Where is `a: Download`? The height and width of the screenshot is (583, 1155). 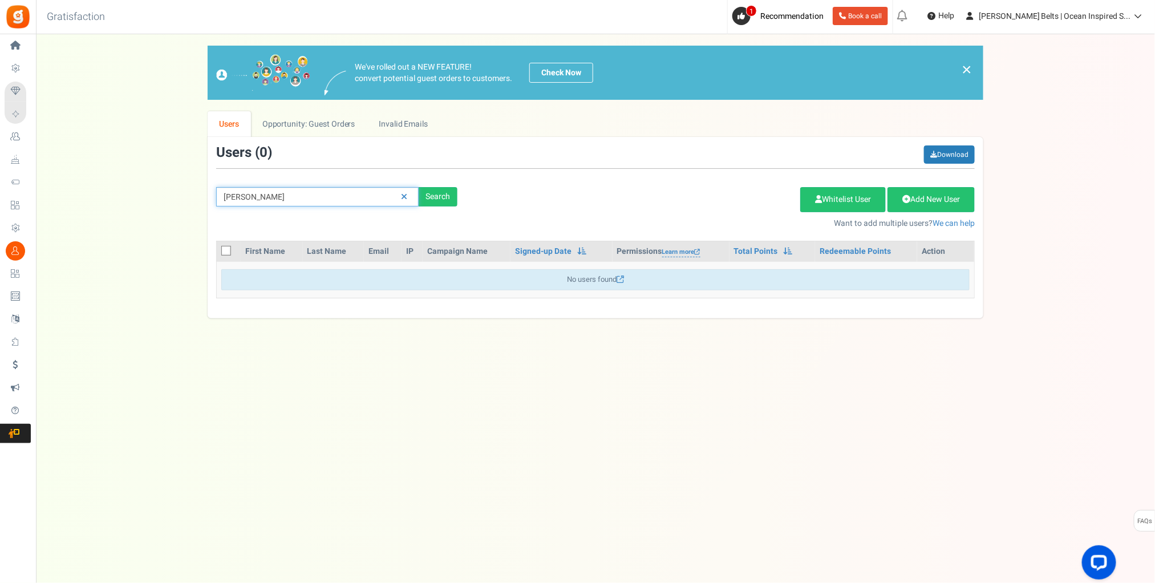 a: Download is located at coordinates (949, 155).